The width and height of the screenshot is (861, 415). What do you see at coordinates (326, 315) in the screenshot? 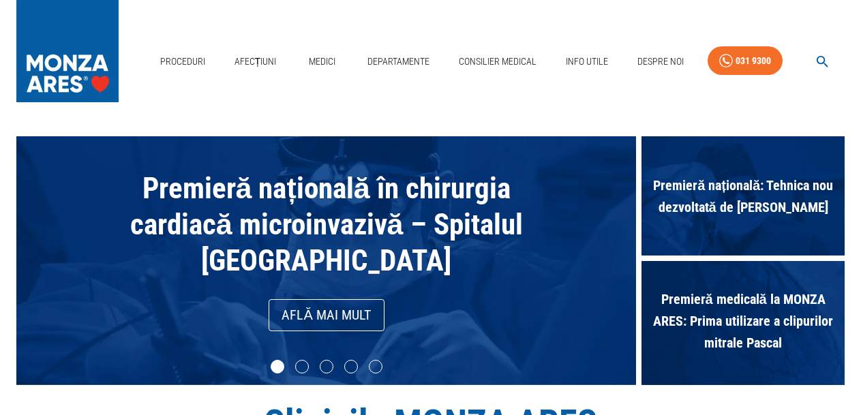
I see `a: Află mai mult` at bounding box center [326, 315].